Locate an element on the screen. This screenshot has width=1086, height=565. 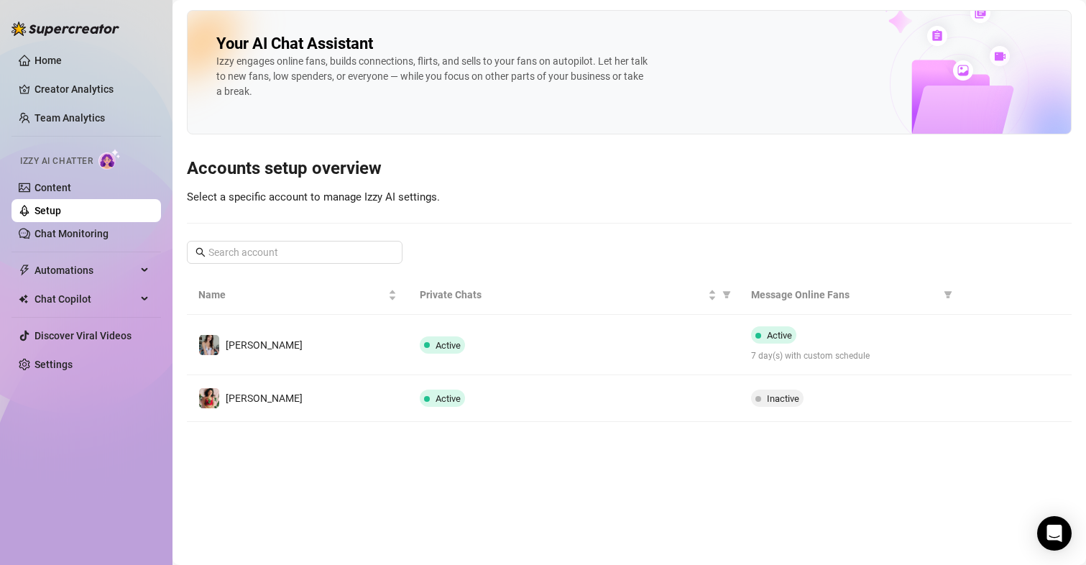
a: Home is located at coordinates (48, 60).